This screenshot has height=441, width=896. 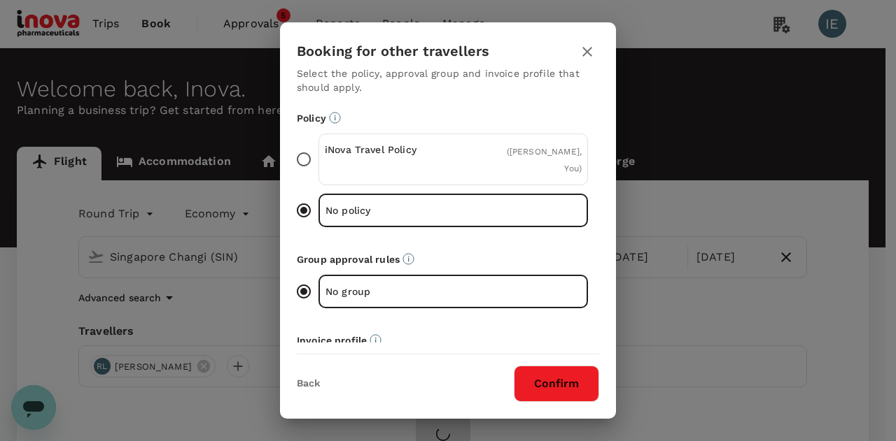 I want to click on h3: Booking for other travellers, so click(x=393, y=51).